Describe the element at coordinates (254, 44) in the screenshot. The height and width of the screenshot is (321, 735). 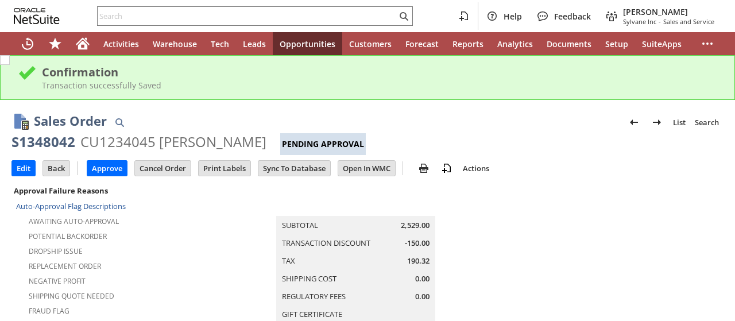
I see `a: Leads` at that location.